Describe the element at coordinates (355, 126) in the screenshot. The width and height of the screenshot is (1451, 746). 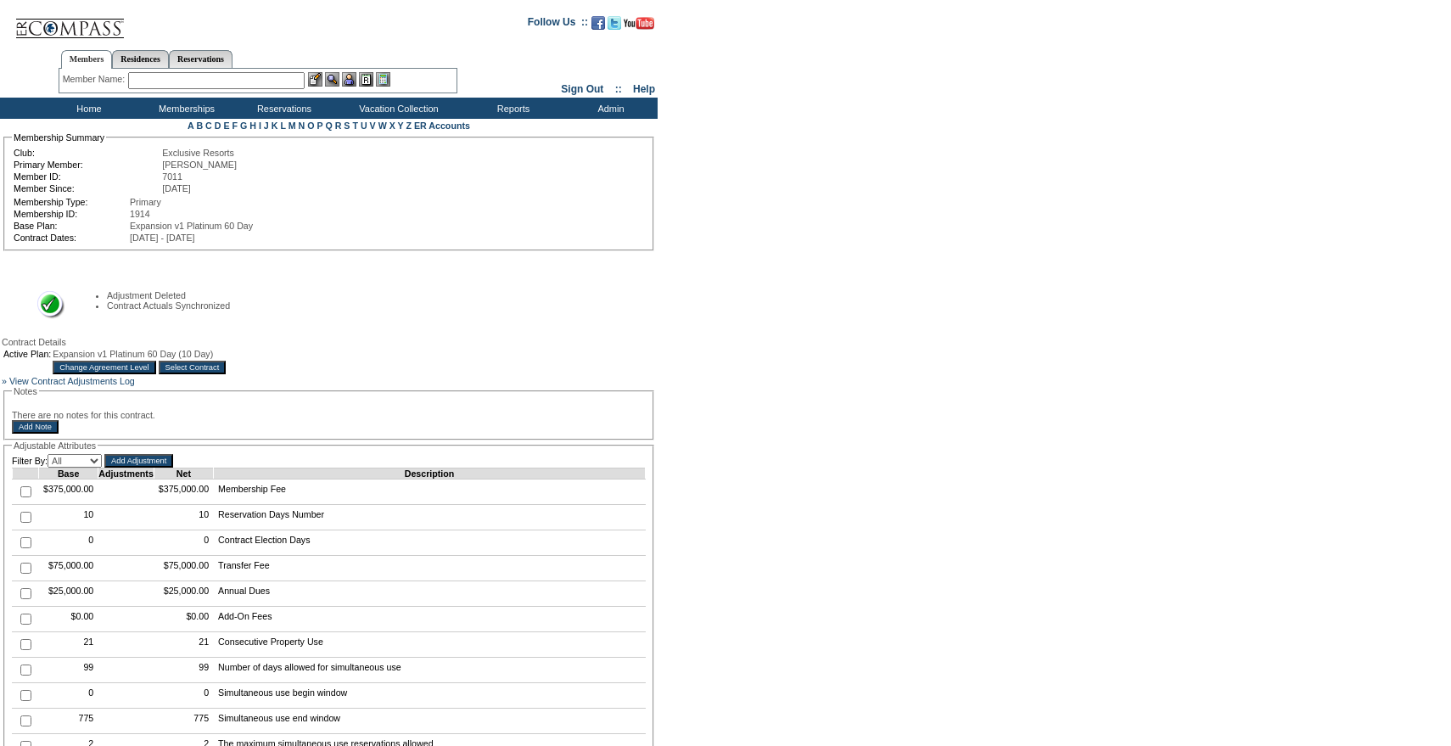
I see `a: T` at that location.